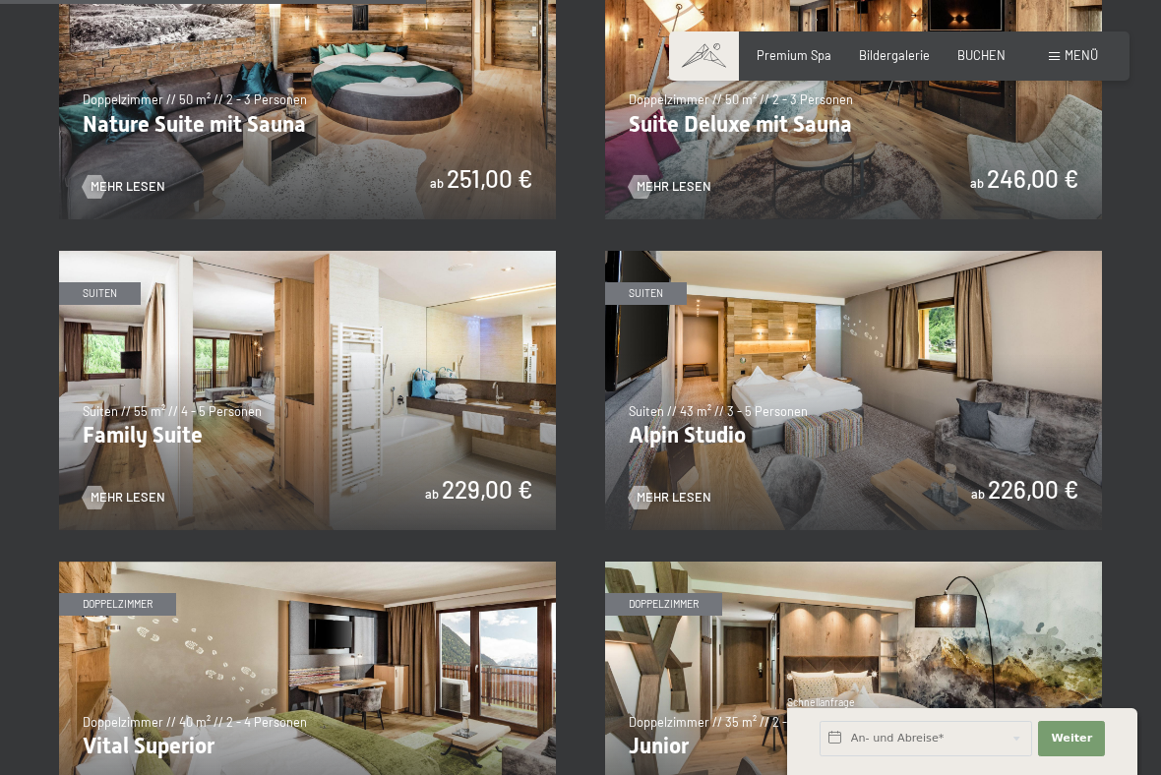 The width and height of the screenshot is (1161, 775). I want to click on span: Premium Spa, so click(794, 55).